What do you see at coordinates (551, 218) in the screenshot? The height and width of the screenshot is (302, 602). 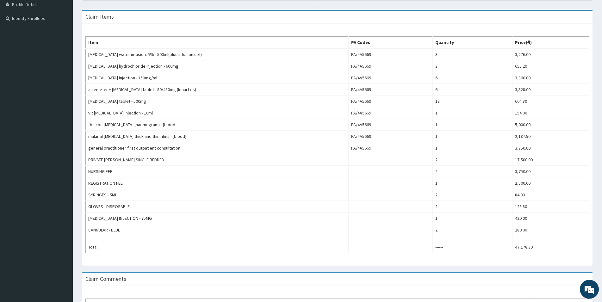 I see `td: 420.00` at bounding box center [551, 218].